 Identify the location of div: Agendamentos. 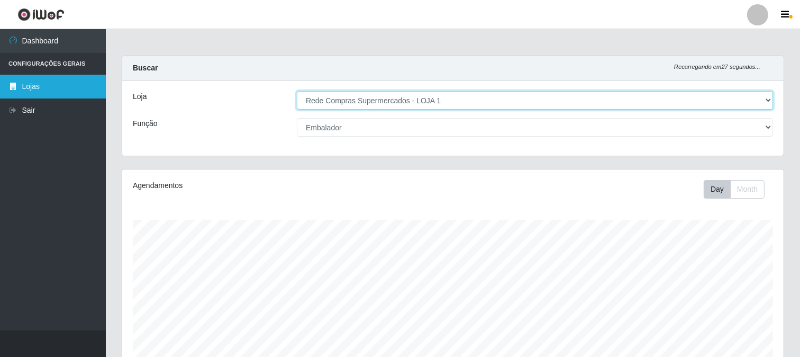
(261, 185).